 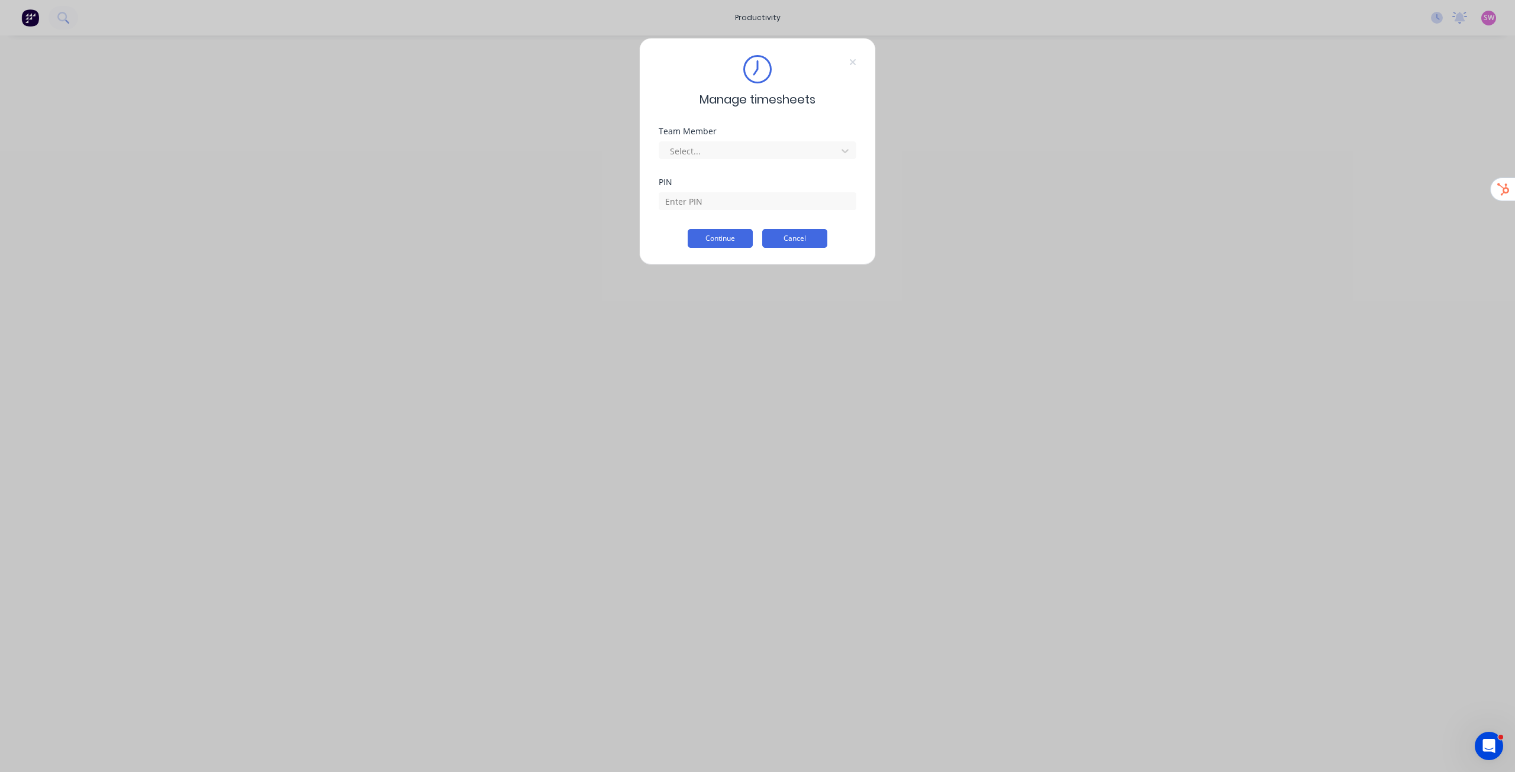 I want to click on span: Manage timesheets, so click(x=757, y=99).